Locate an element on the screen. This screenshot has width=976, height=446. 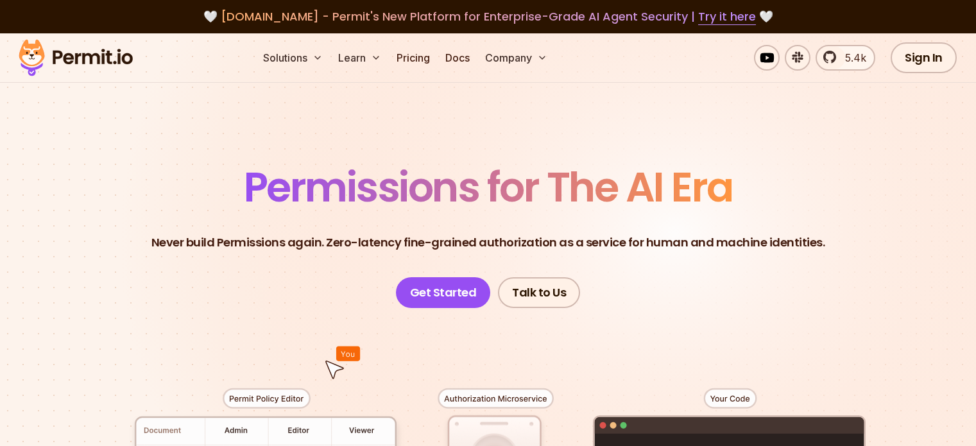
a: Get Started is located at coordinates (444, 293).